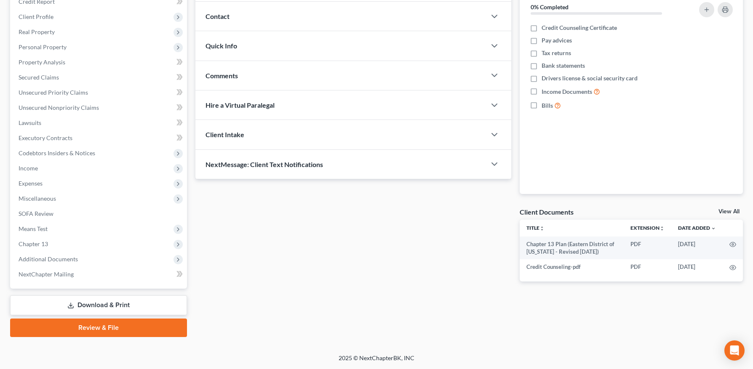 This screenshot has height=369, width=753. What do you see at coordinates (549, 7) in the screenshot?
I see `strong: 0% Completed` at bounding box center [549, 7].